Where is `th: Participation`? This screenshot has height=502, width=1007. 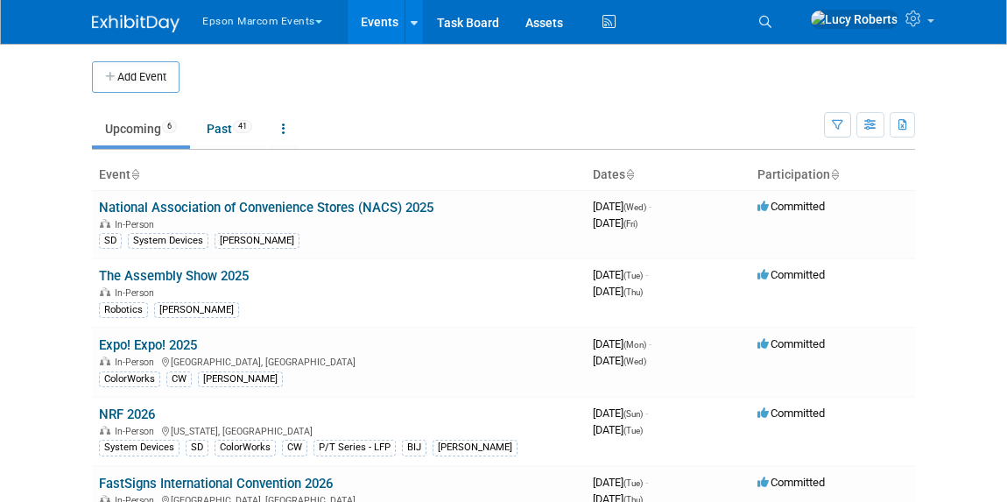
th: Participation is located at coordinates (833, 175).